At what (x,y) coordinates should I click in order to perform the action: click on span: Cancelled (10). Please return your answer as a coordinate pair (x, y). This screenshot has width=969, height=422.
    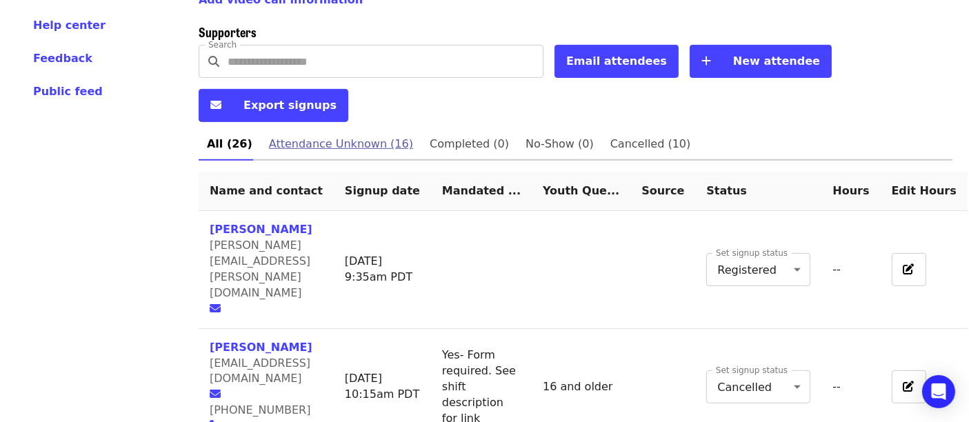
    Looking at the image, I should click on (651, 144).